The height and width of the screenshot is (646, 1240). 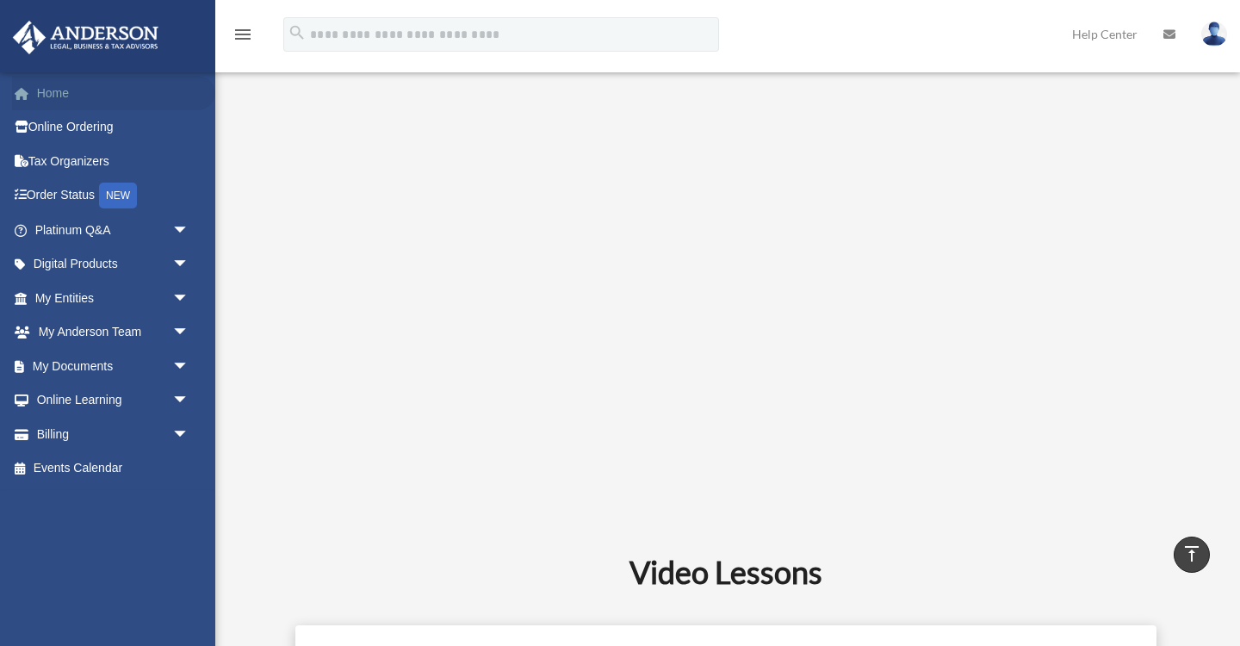 I want to click on a: Platinum Q&Aarrow_drop_down, so click(x=114, y=230).